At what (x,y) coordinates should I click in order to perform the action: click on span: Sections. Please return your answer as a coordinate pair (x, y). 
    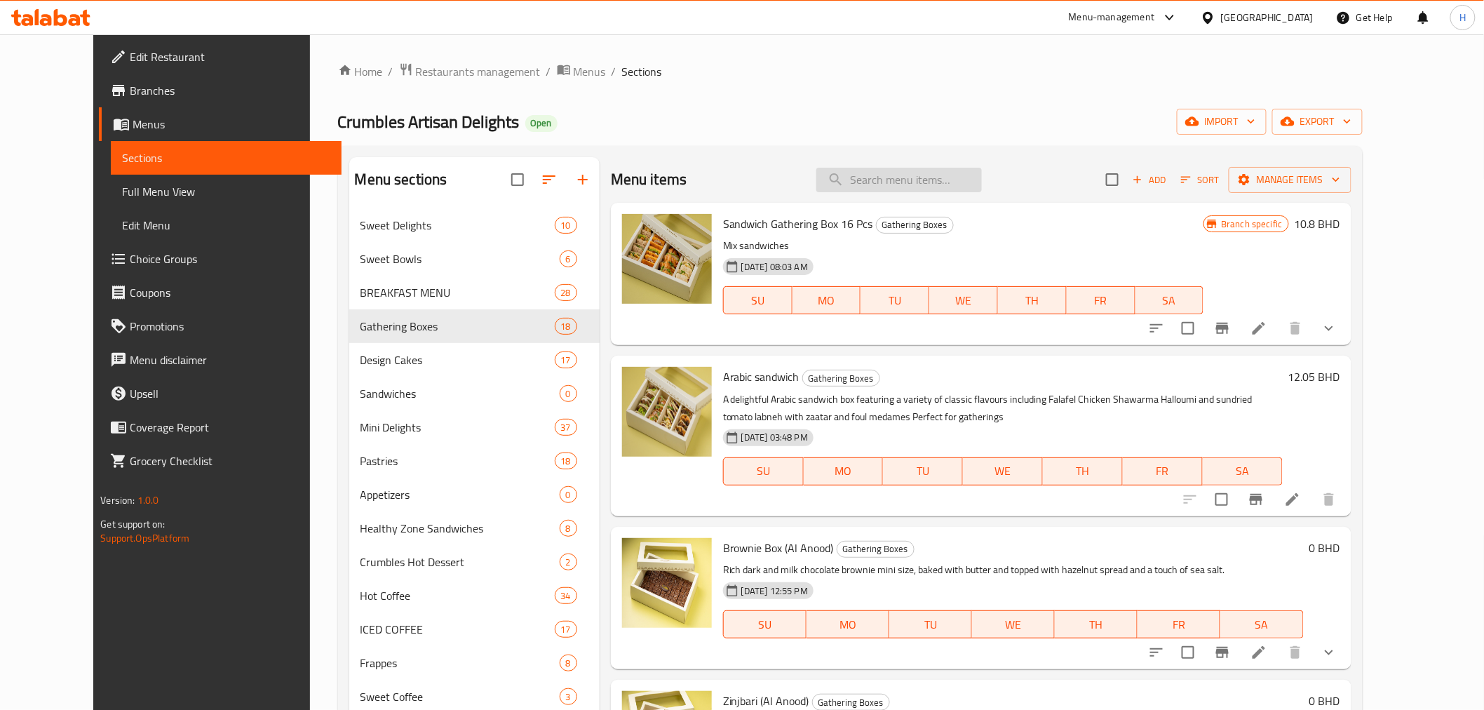
    Looking at the image, I should click on (642, 72).